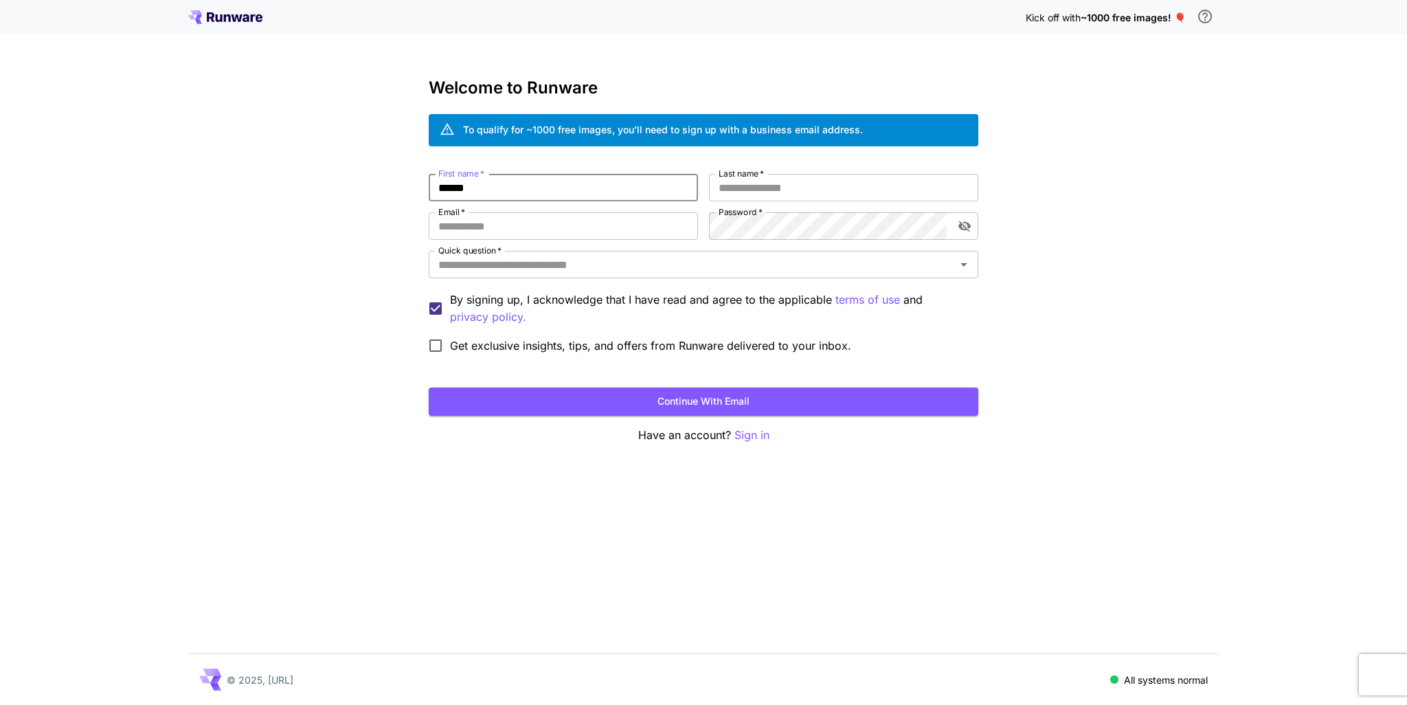 The width and height of the screenshot is (1407, 705). I want to click on p: Have an account?, so click(703, 435).